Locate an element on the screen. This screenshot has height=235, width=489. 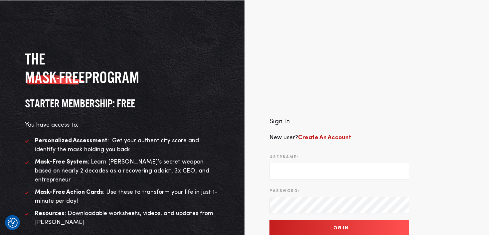
span: : Get your authenticity score and identify the mask holding you back is located at coordinates (117, 145).